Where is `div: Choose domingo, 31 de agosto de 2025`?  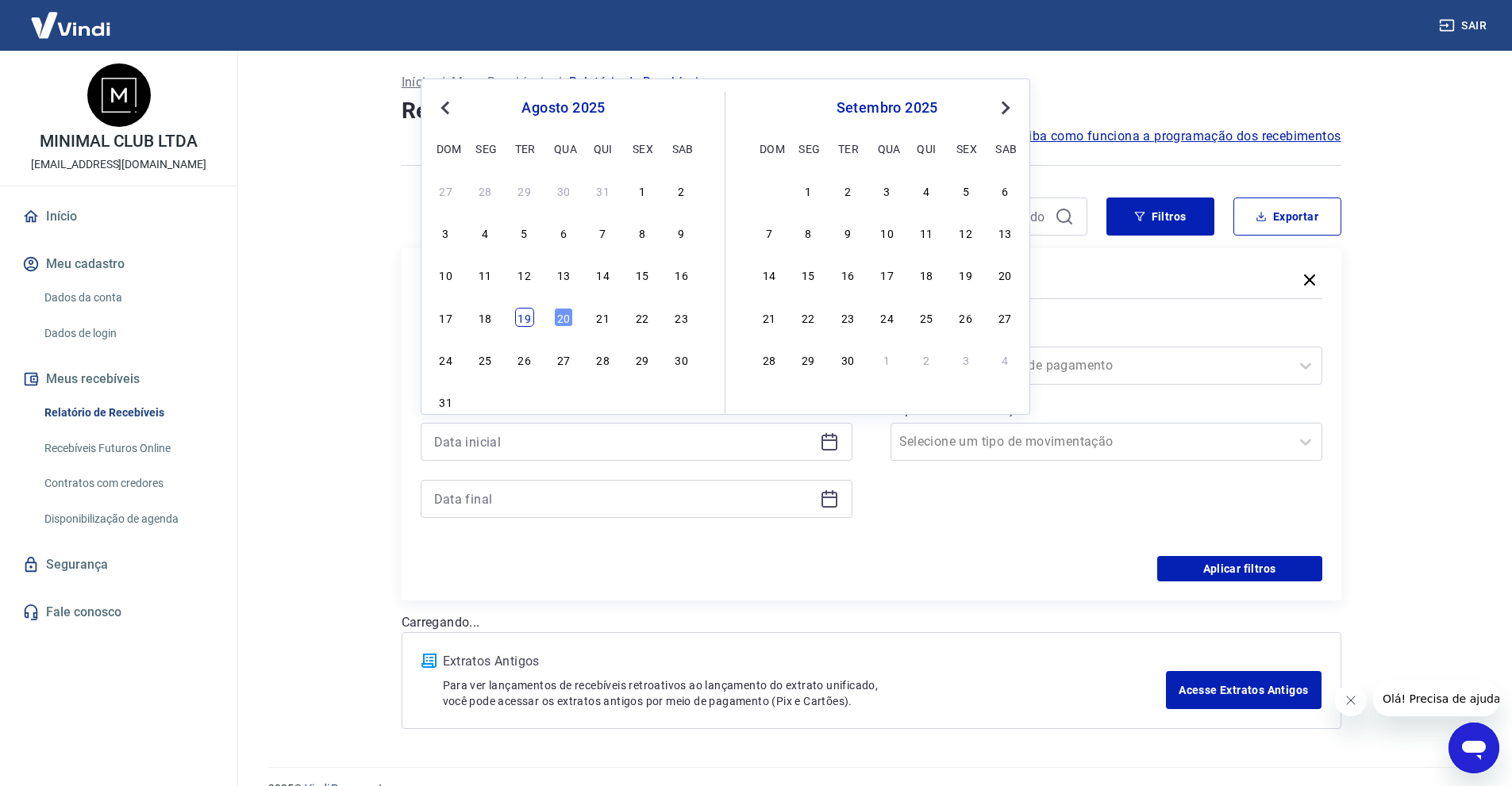
div: Choose domingo, 31 de agosto de 2025 is located at coordinates (446, 401).